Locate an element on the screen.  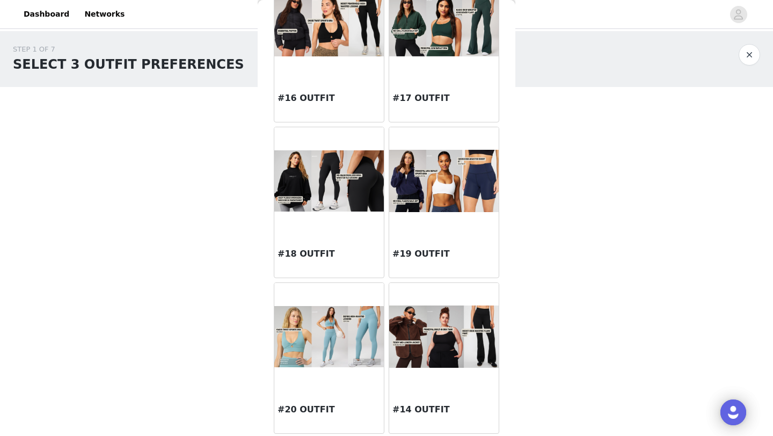
h3: #14 OUTFIT is located at coordinates (444, 409).